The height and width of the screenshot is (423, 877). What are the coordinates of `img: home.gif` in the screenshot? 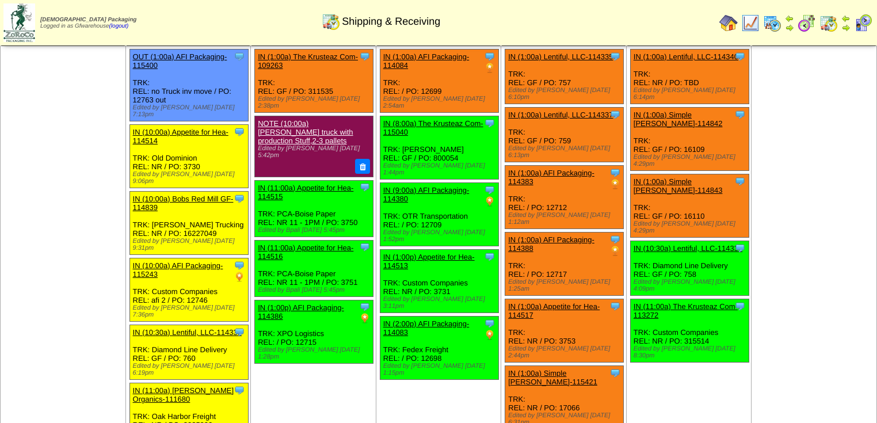 It's located at (729, 23).